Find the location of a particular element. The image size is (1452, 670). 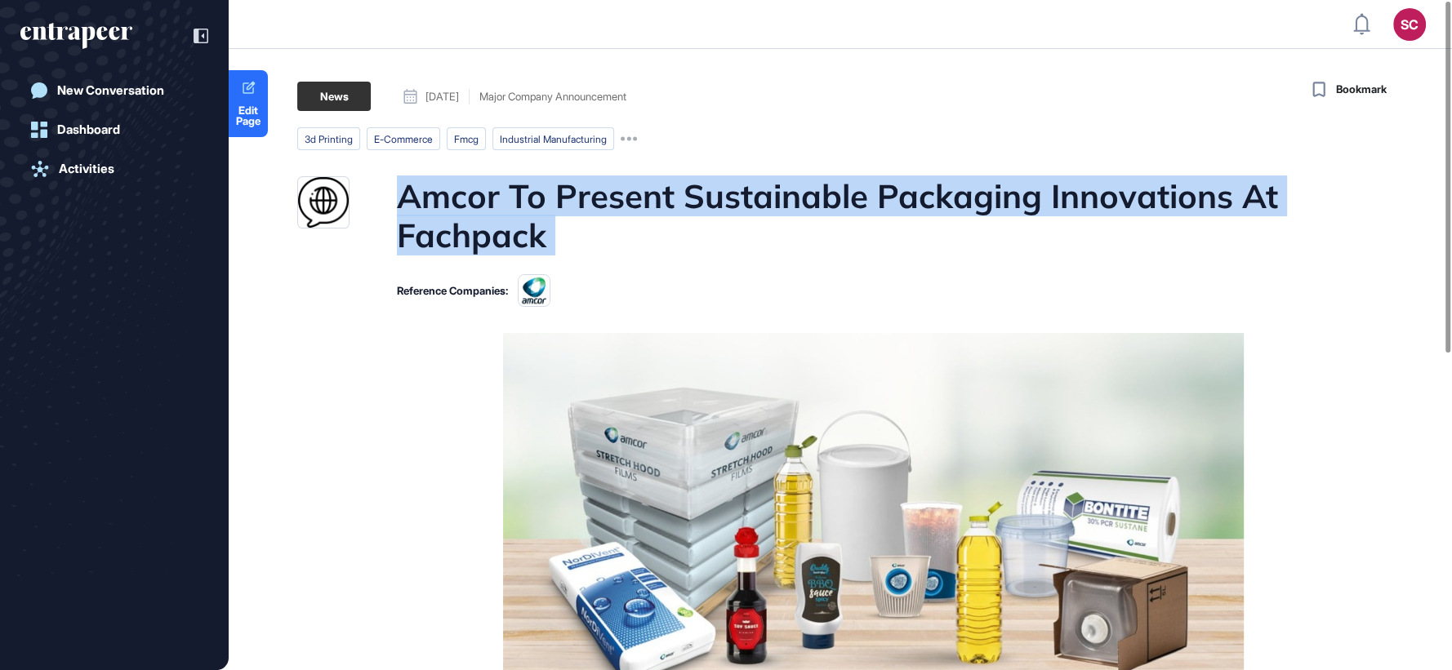

li: industrial manufacturing is located at coordinates (553, 139).